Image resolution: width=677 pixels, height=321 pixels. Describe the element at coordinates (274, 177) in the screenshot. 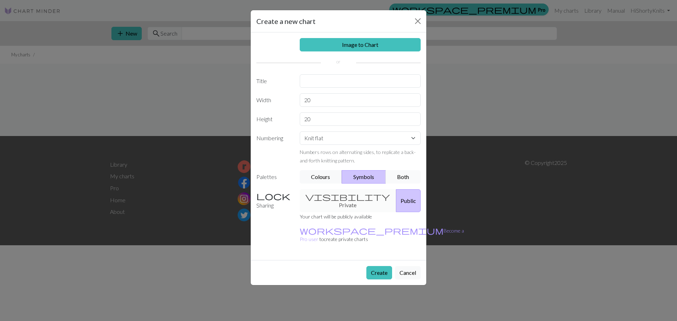

I see `label: Palettes` at that location.